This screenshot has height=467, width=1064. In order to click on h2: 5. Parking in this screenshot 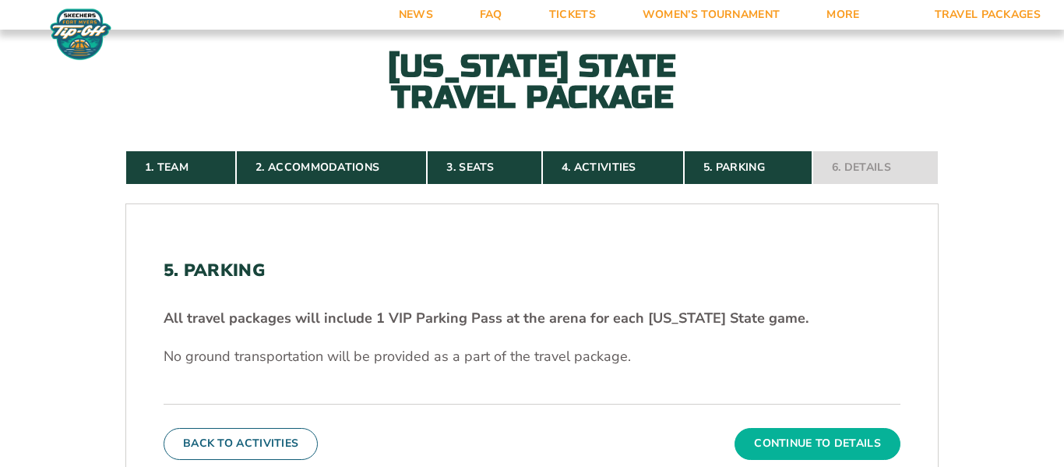, I will do `click(532, 270)`.